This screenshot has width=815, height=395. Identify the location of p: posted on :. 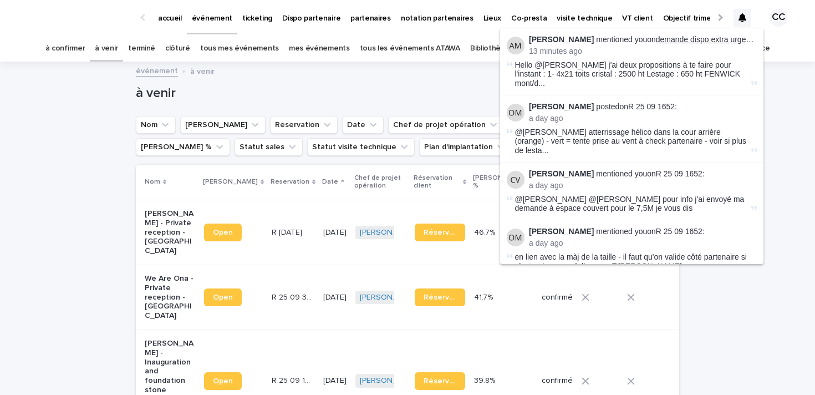
(642, 106).